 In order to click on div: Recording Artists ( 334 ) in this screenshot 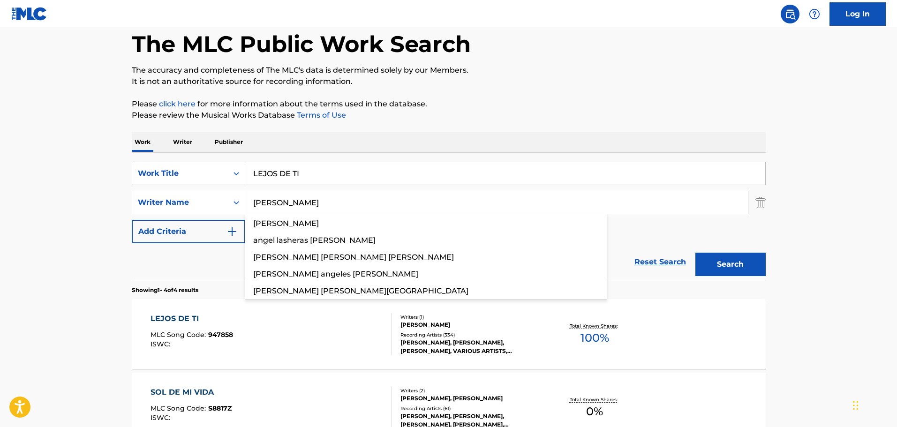, I will do `click(471, 335)`.